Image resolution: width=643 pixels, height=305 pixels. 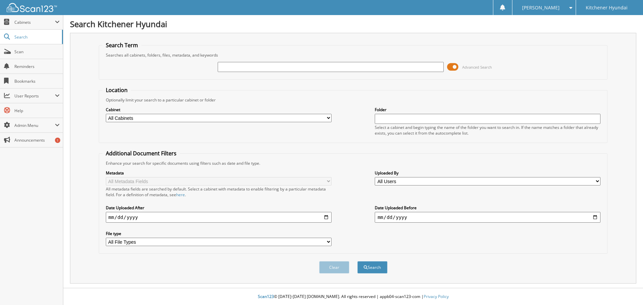 I want to click on span: Cabinets, so click(x=34, y=22).